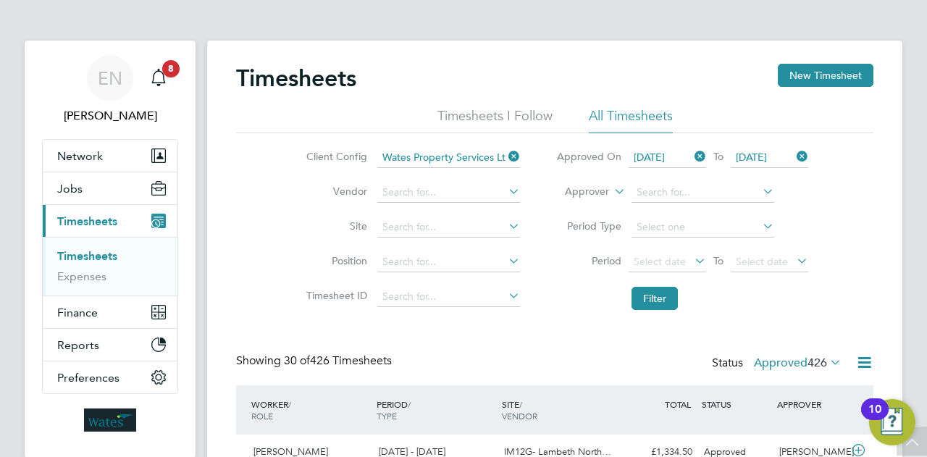 This screenshot has height=457, width=927. What do you see at coordinates (561, 410) in the screenshot?
I see `div: SITE` at bounding box center [561, 410].